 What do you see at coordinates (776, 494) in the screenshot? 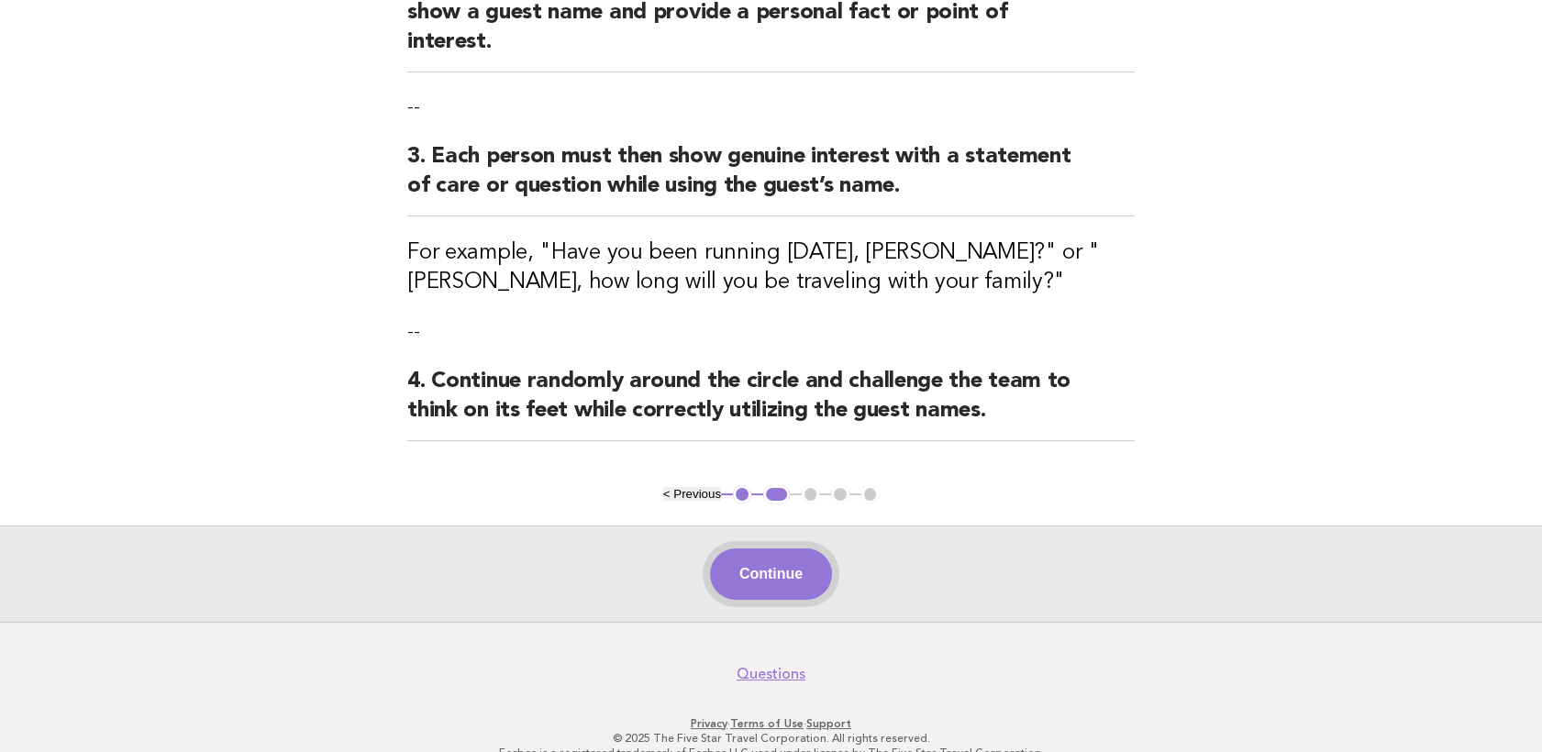
I see `button: 2` at bounding box center [776, 494].